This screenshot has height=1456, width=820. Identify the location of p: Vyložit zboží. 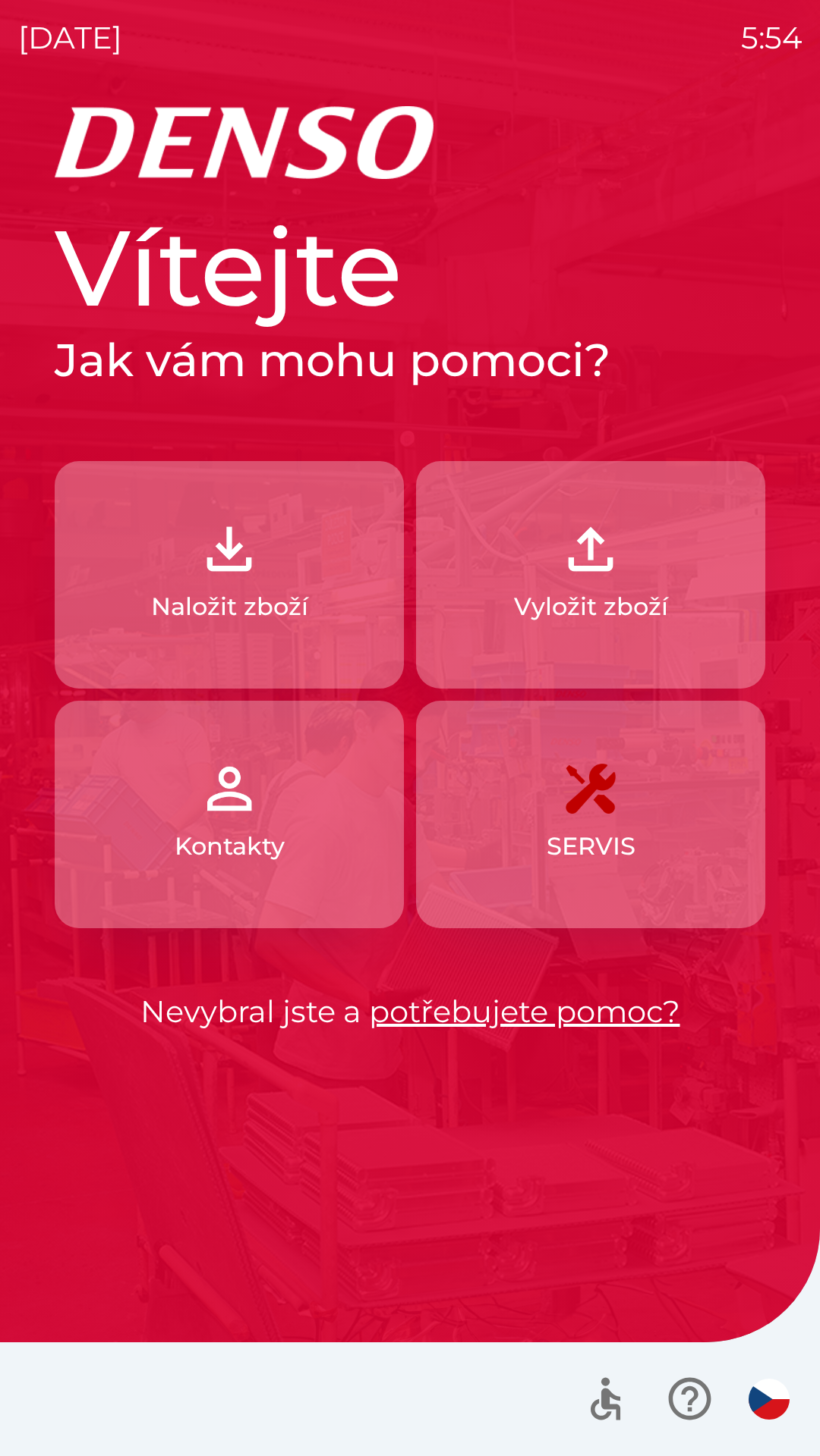
(591, 607).